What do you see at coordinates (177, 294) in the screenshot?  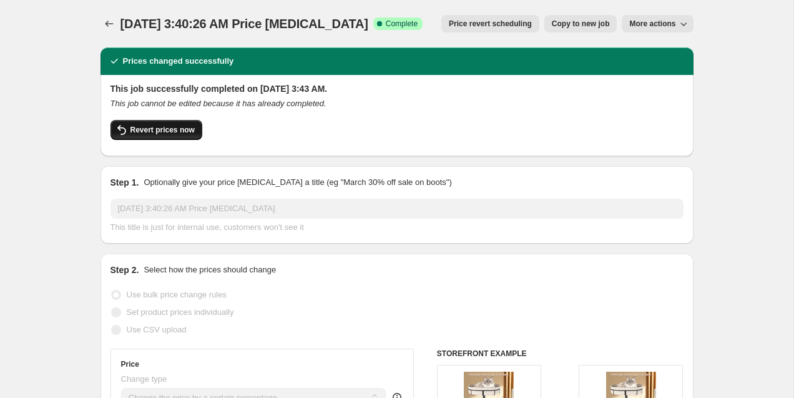 I see `span: Use bulk price change rules` at bounding box center [177, 294].